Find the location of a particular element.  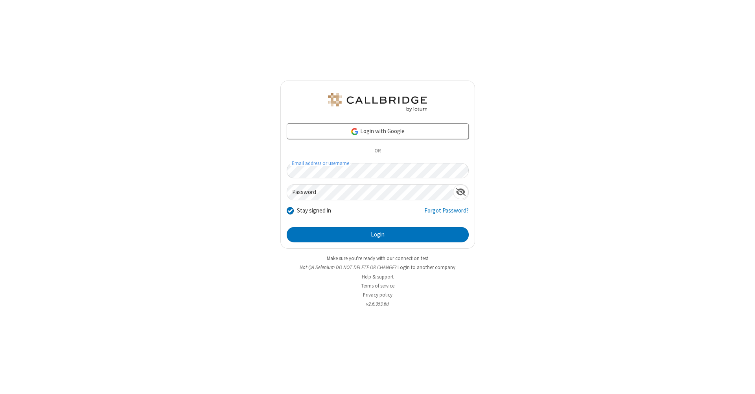

a: Terms of service is located at coordinates (377, 286).